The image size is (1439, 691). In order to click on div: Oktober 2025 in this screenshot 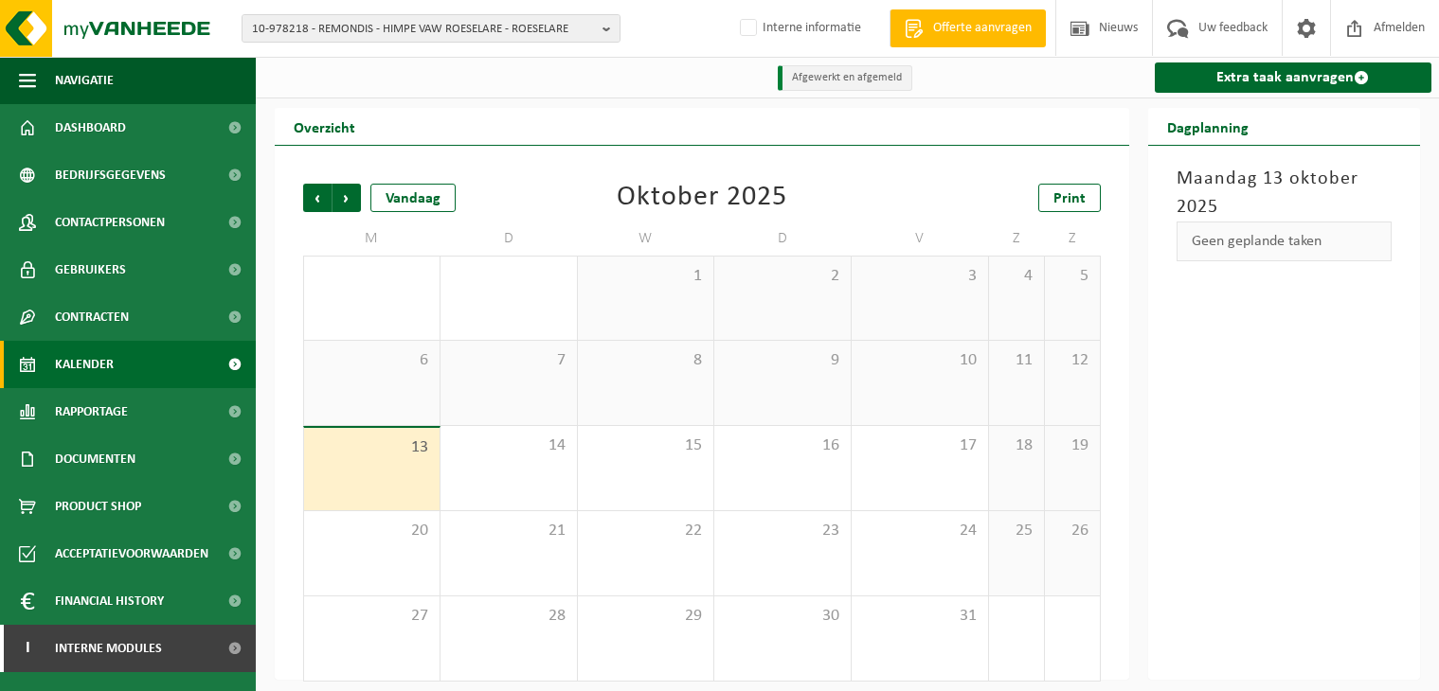, I will do `click(702, 198)`.